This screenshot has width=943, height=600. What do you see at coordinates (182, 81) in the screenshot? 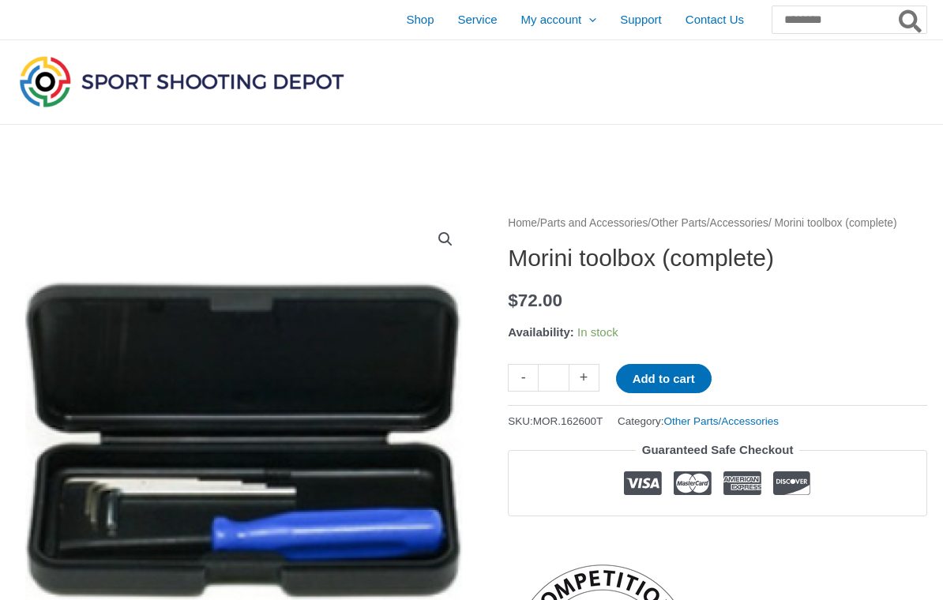
I see `img: Sport Shooting Depot` at bounding box center [182, 81].